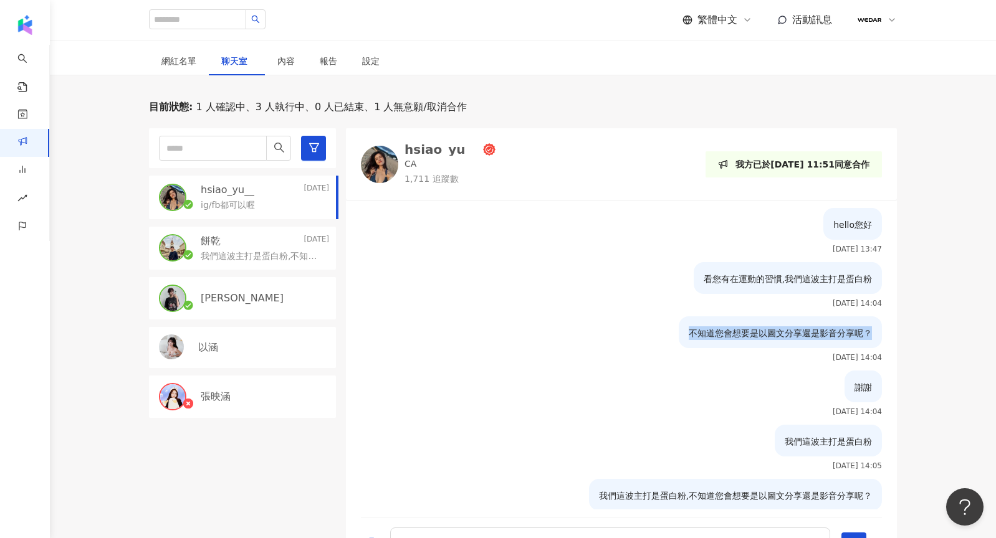 This screenshot has height=538, width=996. I want to click on p: 以涵, so click(208, 348).